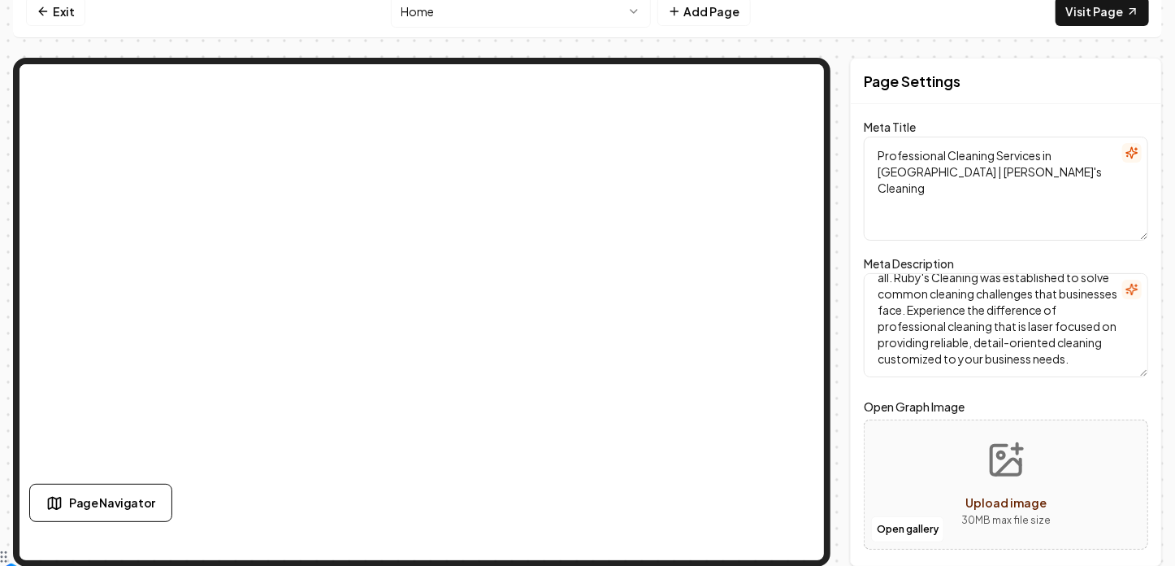  I want to click on label: Open Graph Image, so click(1006, 406).